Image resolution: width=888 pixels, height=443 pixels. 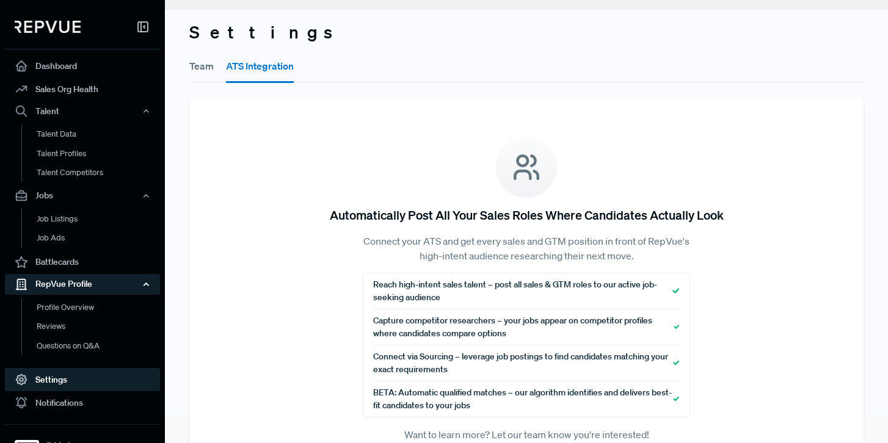 I want to click on a: Job Ads, so click(x=99, y=238).